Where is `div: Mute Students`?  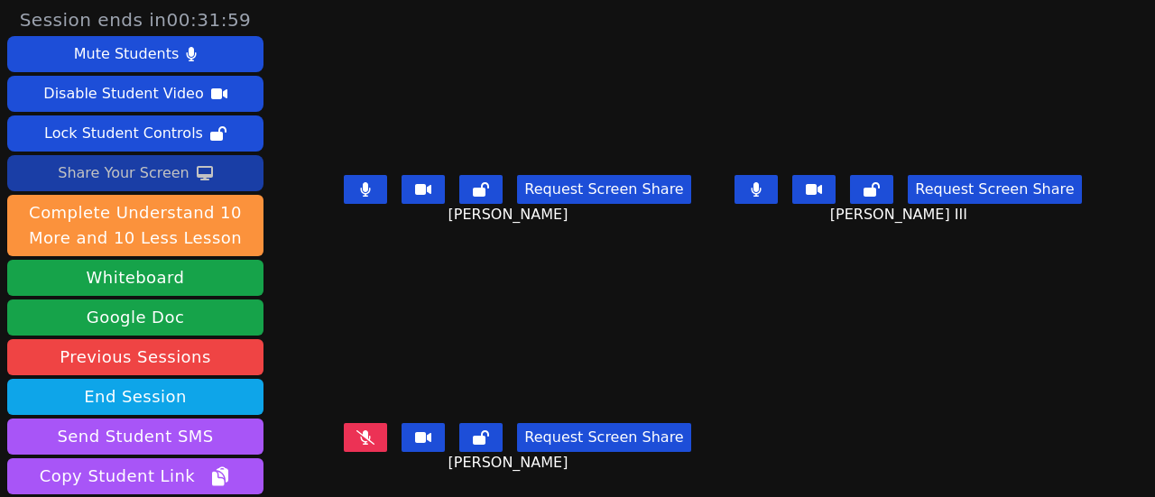 div: Mute Students is located at coordinates (126, 54).